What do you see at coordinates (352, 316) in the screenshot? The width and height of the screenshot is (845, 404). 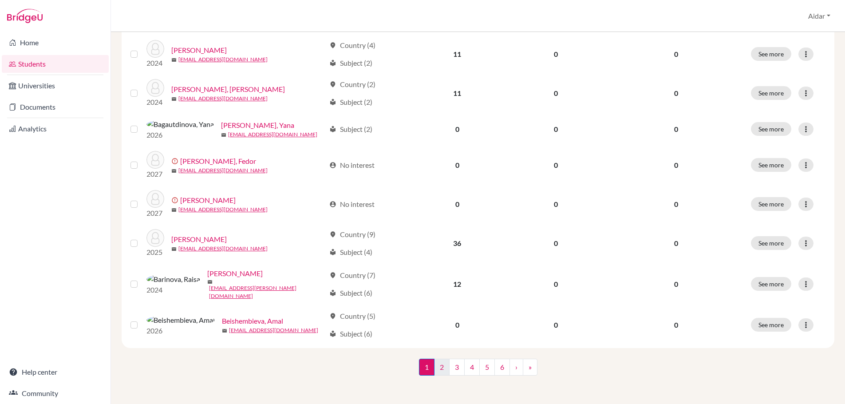 I see `div: Country (5)` at bounding box center [352, 316].